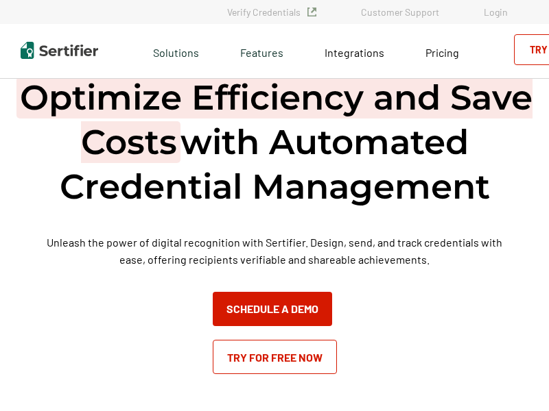 Image resolution: width=549 pixels, height=411 pixels. Describe the element at coordinates (442, 52) in the screenshot. I see `span: Pricing` at that location.